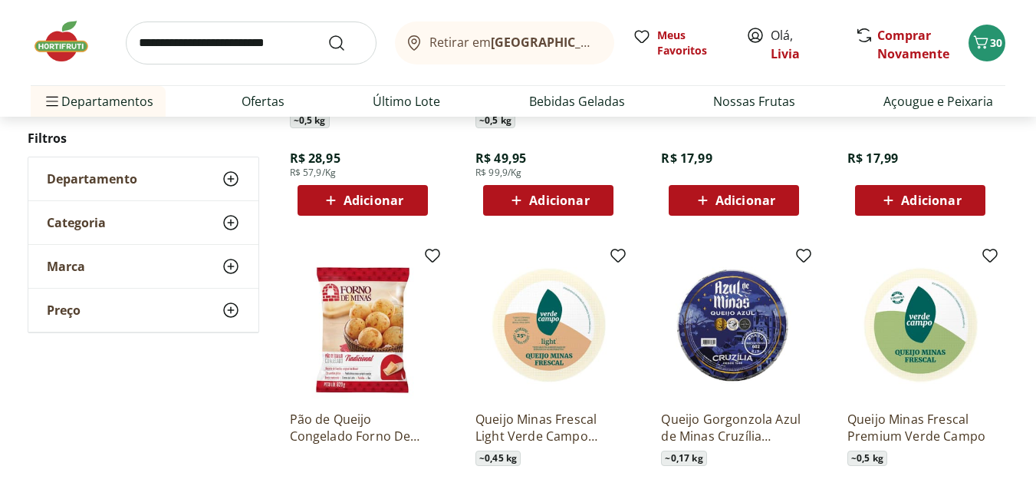 This screenshot has height=486, width=1036. I want to click on a: Pão de Queijo Congelado Forno De Minas 820g, so click(363, 427).